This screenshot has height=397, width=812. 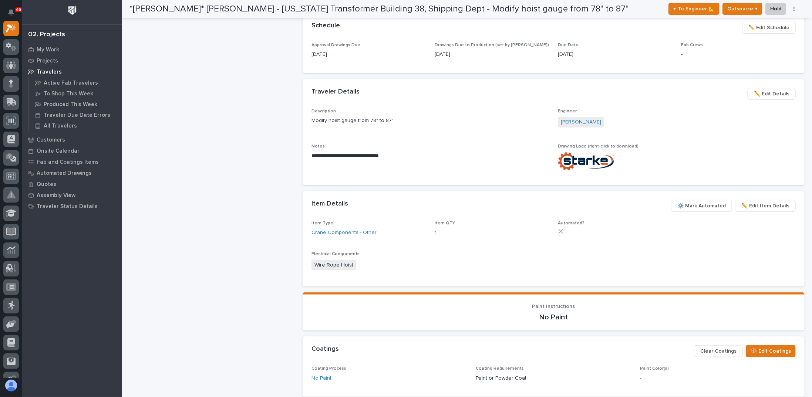 I want to click on a: Produced This Week, so click(x=75, y=104).